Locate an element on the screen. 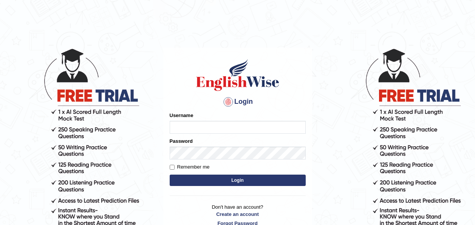  label: Remember me is located at coordinates (190, 167).